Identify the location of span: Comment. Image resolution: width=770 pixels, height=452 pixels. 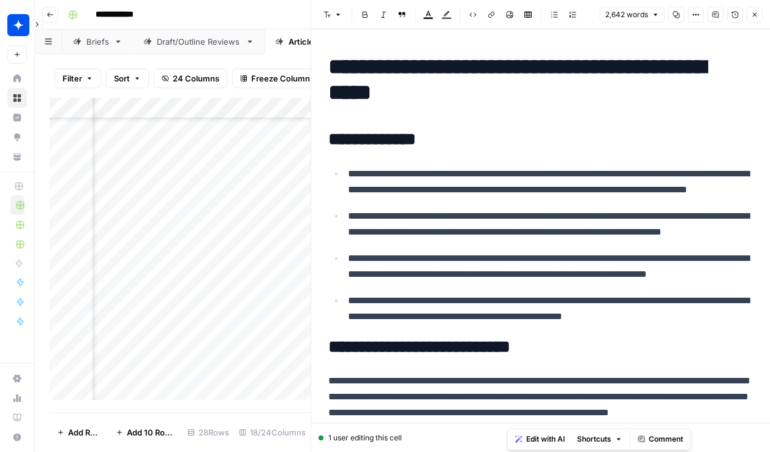
(666, 439).